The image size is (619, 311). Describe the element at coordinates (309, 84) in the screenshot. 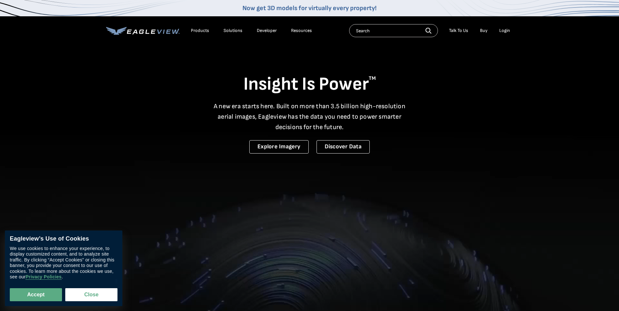

I see `h1: Insight Is Power` at that location.